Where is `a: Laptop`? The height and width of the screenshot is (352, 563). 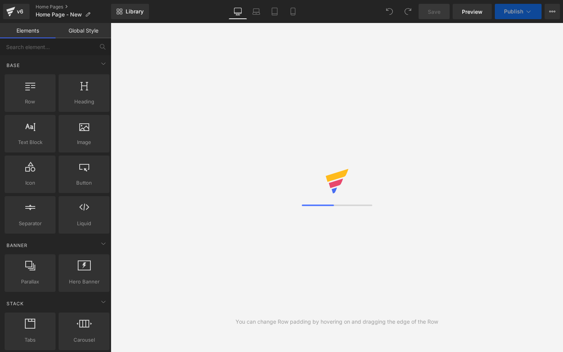
a: Laptop is located at coordinates (256, 11).